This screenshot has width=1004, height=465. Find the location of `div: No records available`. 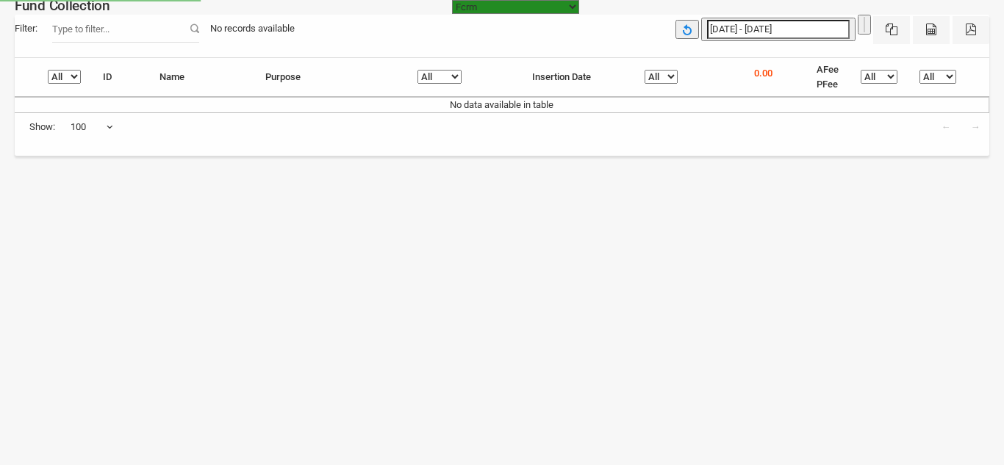

div: No records available is located at coordinates (252, 29).